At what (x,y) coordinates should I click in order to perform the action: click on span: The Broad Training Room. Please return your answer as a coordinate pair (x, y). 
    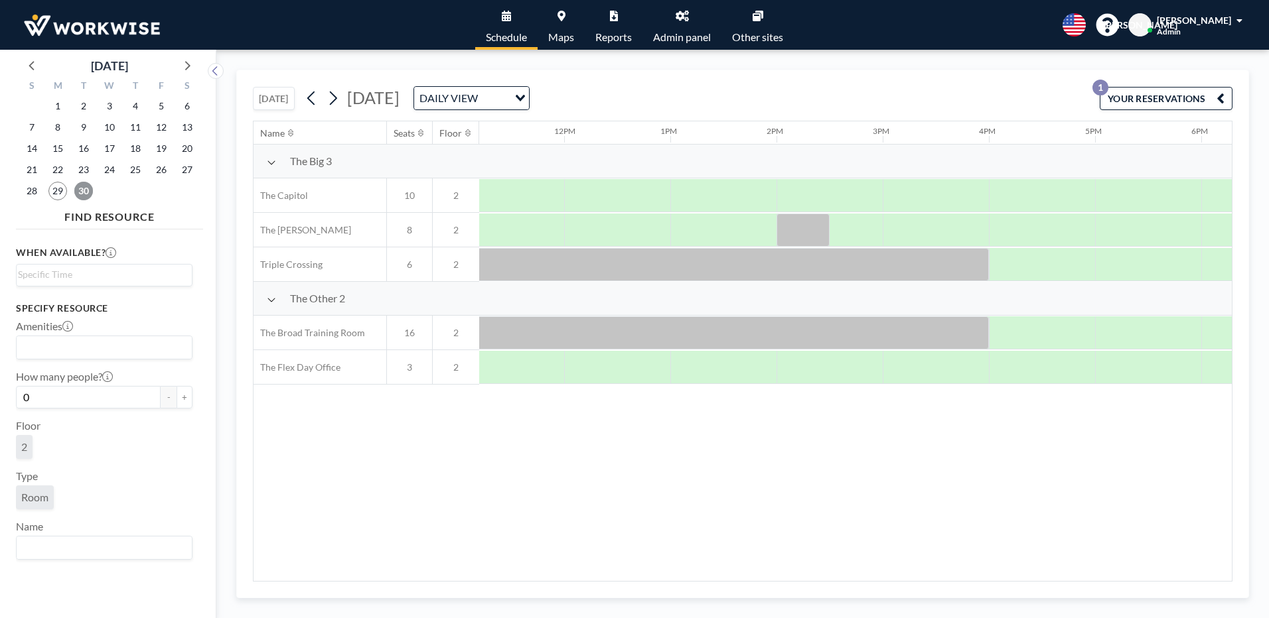
    Looking at the image, I should click on (309, 333).